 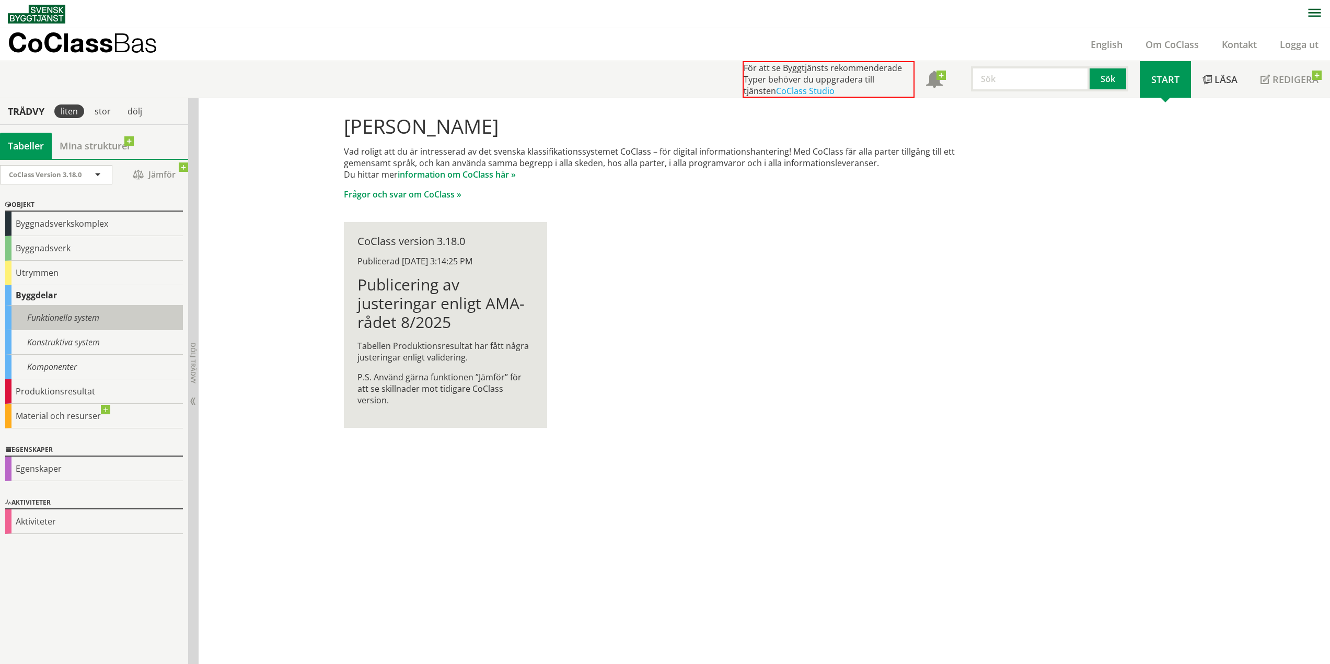 I want to click on span: CoClass Version 3.18.0, so click(x=45, y=174).